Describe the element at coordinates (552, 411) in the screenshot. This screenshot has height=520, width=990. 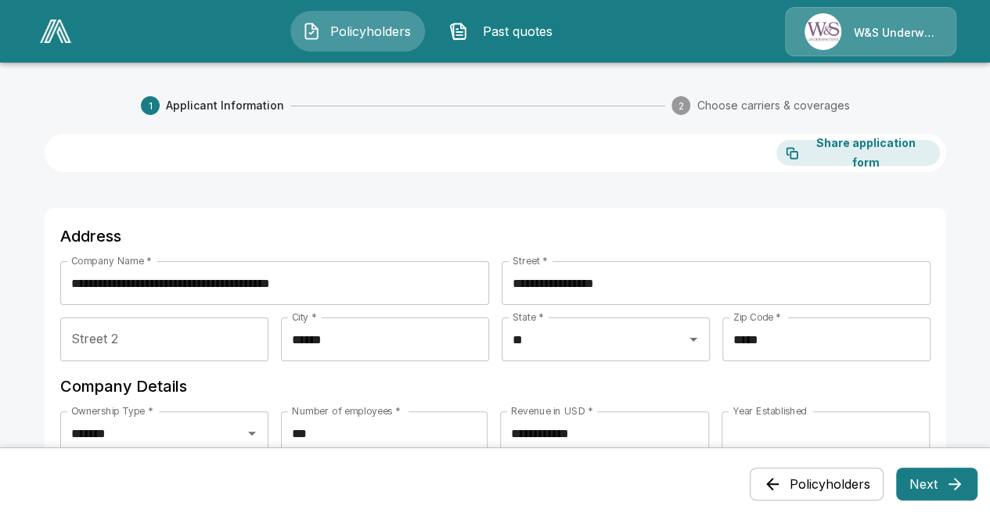
I see `label: Revenue in USD *` at that location.